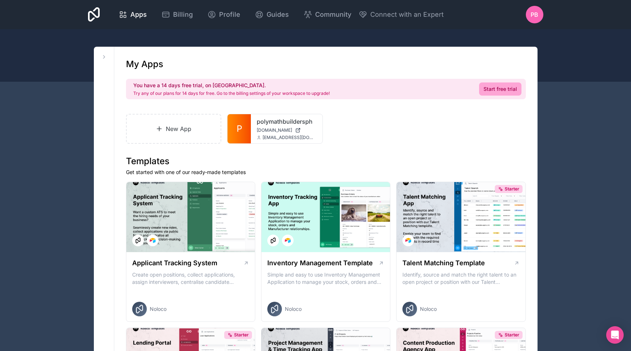 The width and height of the screenshot is (631, 351). I want to click on p: Try any of our plans for 14 days for free. Go to the billing settings of your workspace to upgrade!, so click(232, 94).